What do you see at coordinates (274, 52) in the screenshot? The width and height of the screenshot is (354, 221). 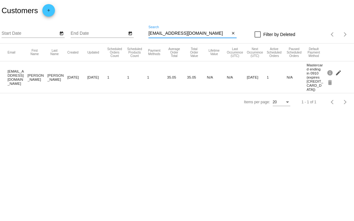 I see `button: Change sorting for ActiveScheduledOrdersCount` at bounding box center [274, 52].